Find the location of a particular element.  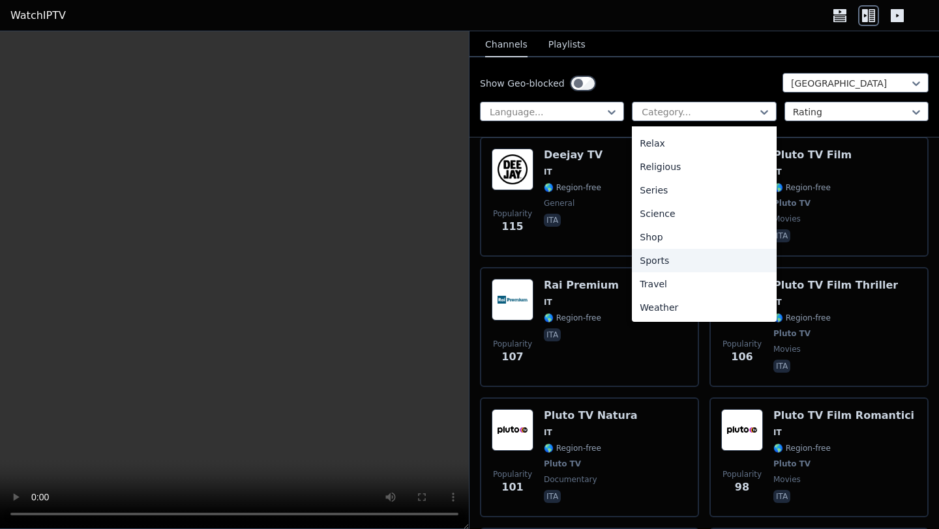

h6: Pluto TV Film Romantici is located at coordinates (844, 416).